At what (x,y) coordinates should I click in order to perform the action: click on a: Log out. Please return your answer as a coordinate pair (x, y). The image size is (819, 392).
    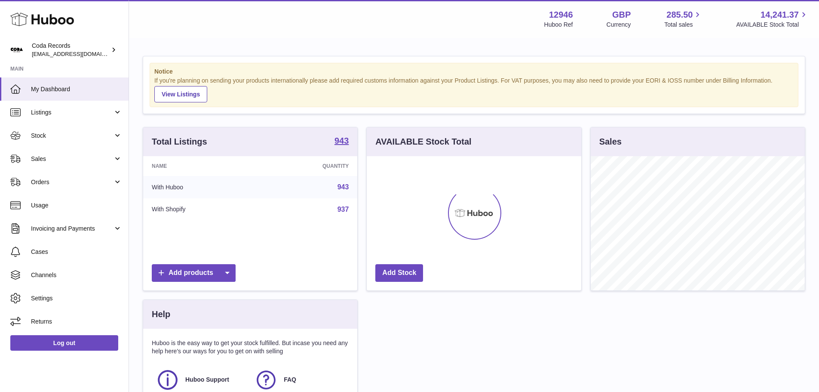
    Looking at the image, I should click on (64, 343).